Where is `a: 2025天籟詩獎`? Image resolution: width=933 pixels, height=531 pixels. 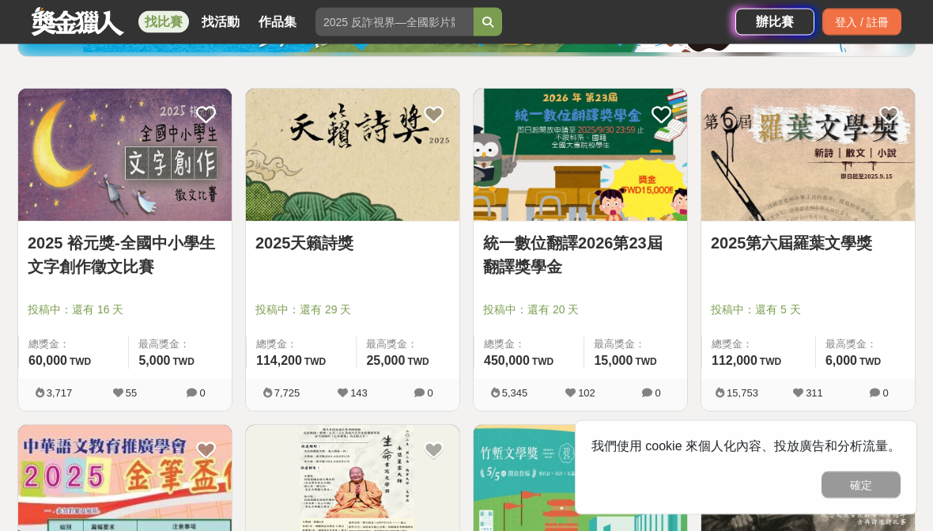 a: 2025天籟詩獎 is located at coordinates (353, 244).